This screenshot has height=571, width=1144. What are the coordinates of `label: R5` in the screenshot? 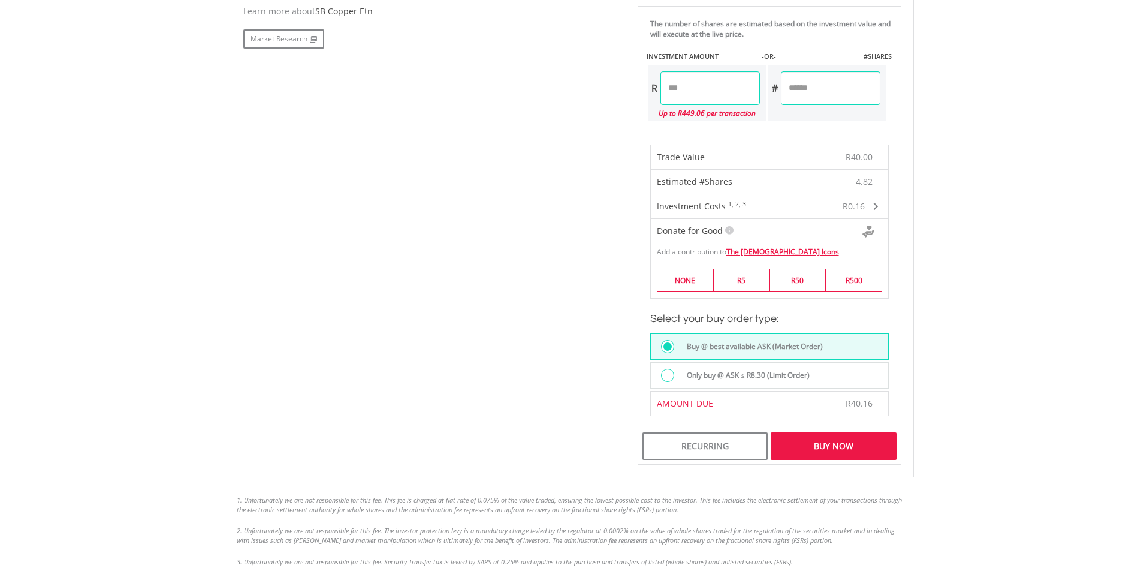 It's located at (741, 280).